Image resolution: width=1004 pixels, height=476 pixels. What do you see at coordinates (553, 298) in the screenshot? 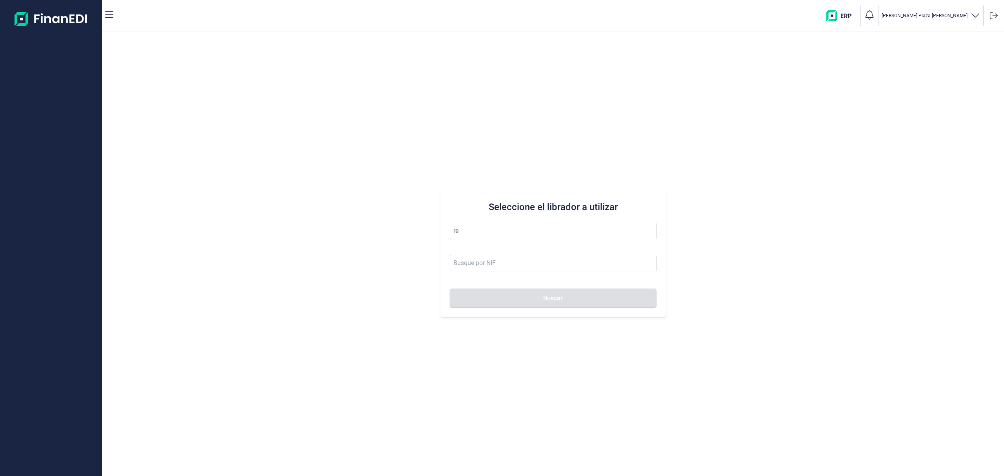
I see `span: Buscar` at bounding box center [553, 298].